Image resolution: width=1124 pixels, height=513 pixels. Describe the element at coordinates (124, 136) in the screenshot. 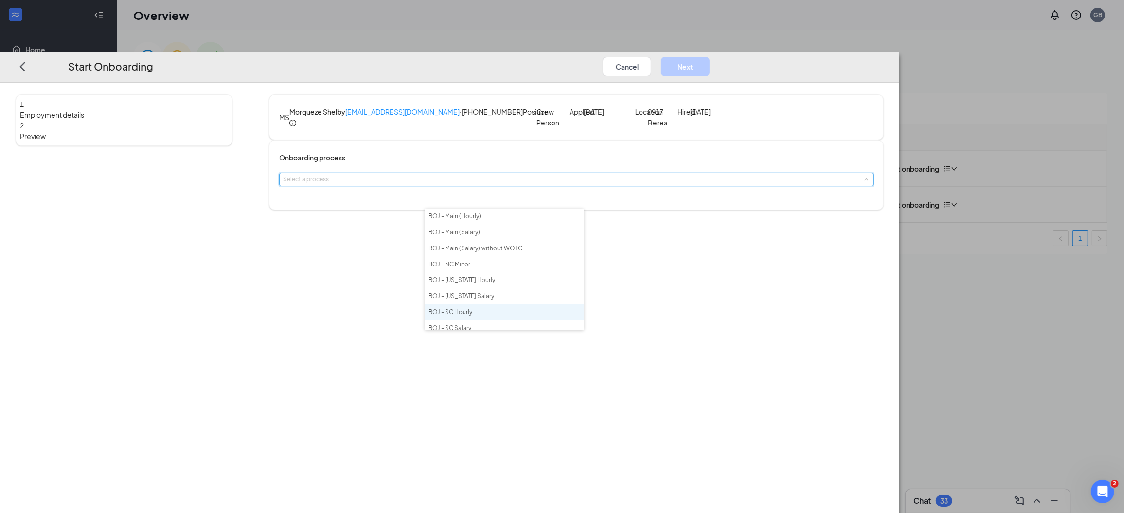

I see `span: Preview` at that location.